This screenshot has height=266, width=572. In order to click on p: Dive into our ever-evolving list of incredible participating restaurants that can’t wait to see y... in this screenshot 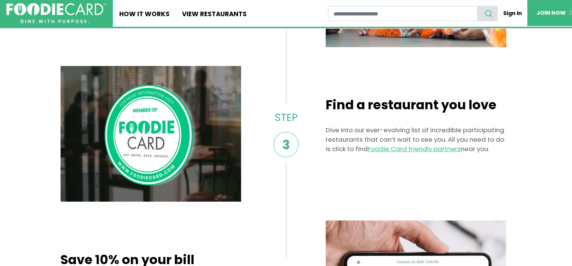, I will do `click(416, 140)`.